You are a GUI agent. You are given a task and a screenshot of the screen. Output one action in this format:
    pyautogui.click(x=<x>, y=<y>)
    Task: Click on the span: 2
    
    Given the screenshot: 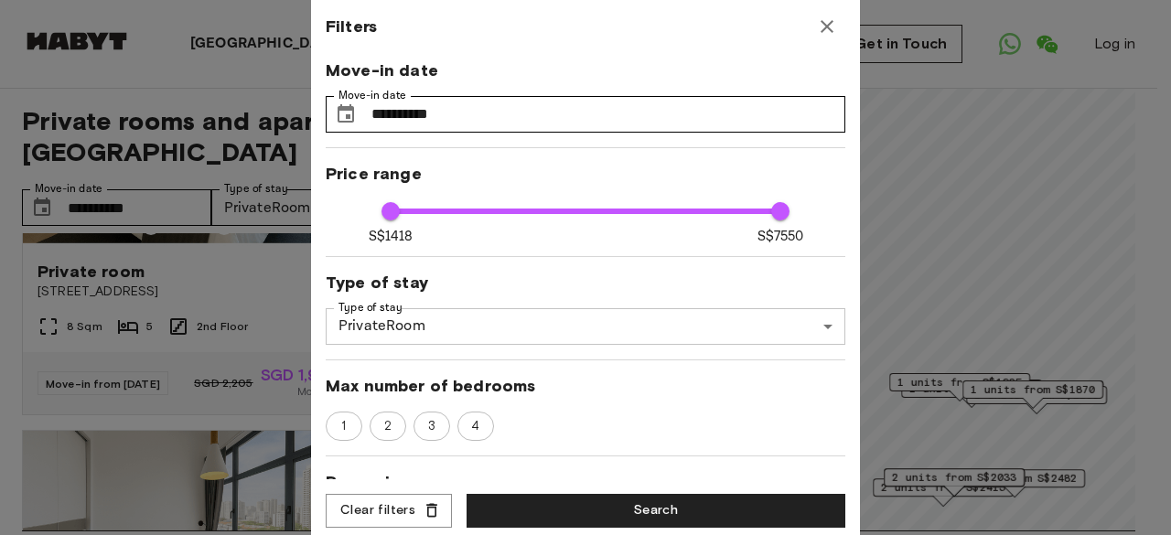 What is the action you would take?
    pyautogui.click(x=388, y=426)
    